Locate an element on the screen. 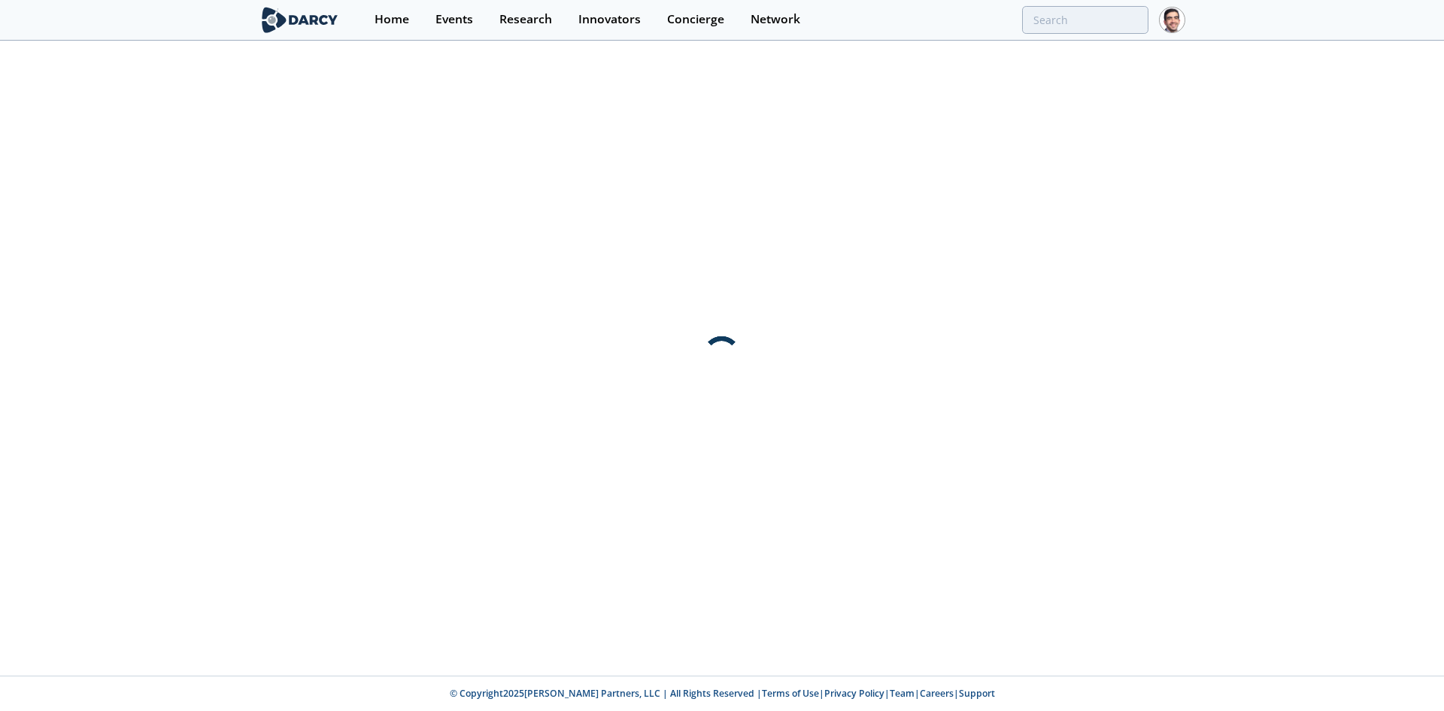 Image resolution: width=1444 pixels, height=711 pixels. a: Team is located at coordinates (902, 693).